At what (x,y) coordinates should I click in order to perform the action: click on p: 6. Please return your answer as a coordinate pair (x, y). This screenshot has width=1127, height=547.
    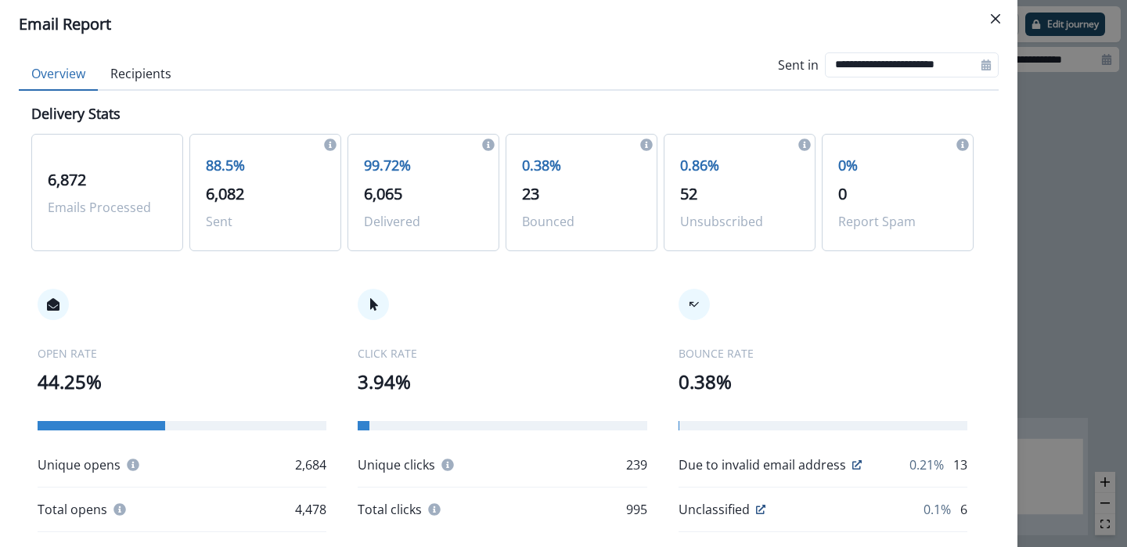
    Looking at the image, I should click on (963, 509).